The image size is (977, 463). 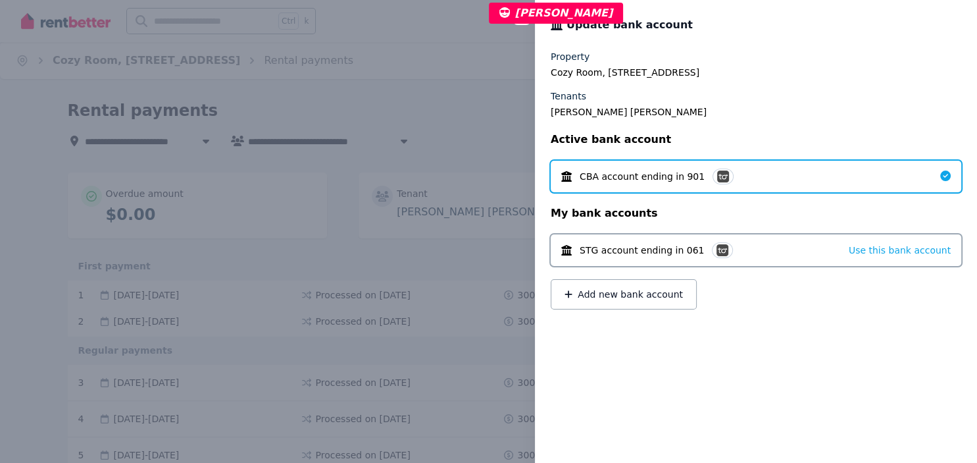 I want to click on p: My bank accounts, so click(x=756, y=213).